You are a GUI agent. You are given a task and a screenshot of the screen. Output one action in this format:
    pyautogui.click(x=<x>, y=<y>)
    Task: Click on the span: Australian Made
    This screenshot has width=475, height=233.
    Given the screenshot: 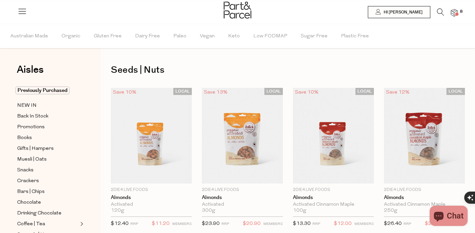 What is the action you would take?
    pyautogui.click(x=29, y=36)
    